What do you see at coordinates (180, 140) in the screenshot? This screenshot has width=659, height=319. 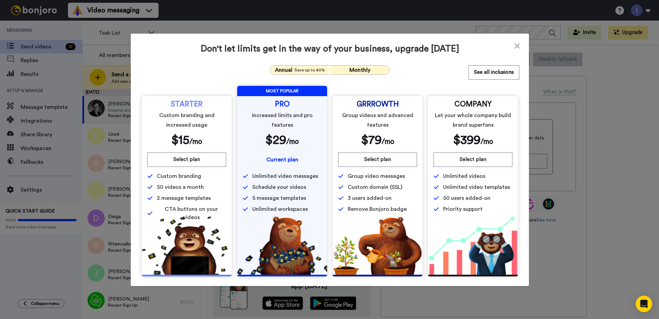 I see `span: $ 15` at bounding box center [180, 140].